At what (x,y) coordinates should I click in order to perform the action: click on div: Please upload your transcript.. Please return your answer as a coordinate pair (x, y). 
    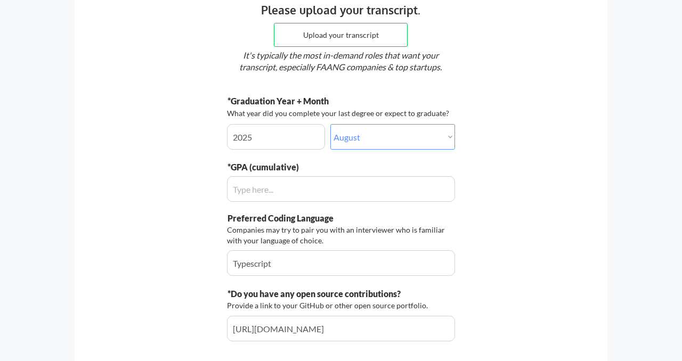
    Looking at the image, I should click on (341, 10).